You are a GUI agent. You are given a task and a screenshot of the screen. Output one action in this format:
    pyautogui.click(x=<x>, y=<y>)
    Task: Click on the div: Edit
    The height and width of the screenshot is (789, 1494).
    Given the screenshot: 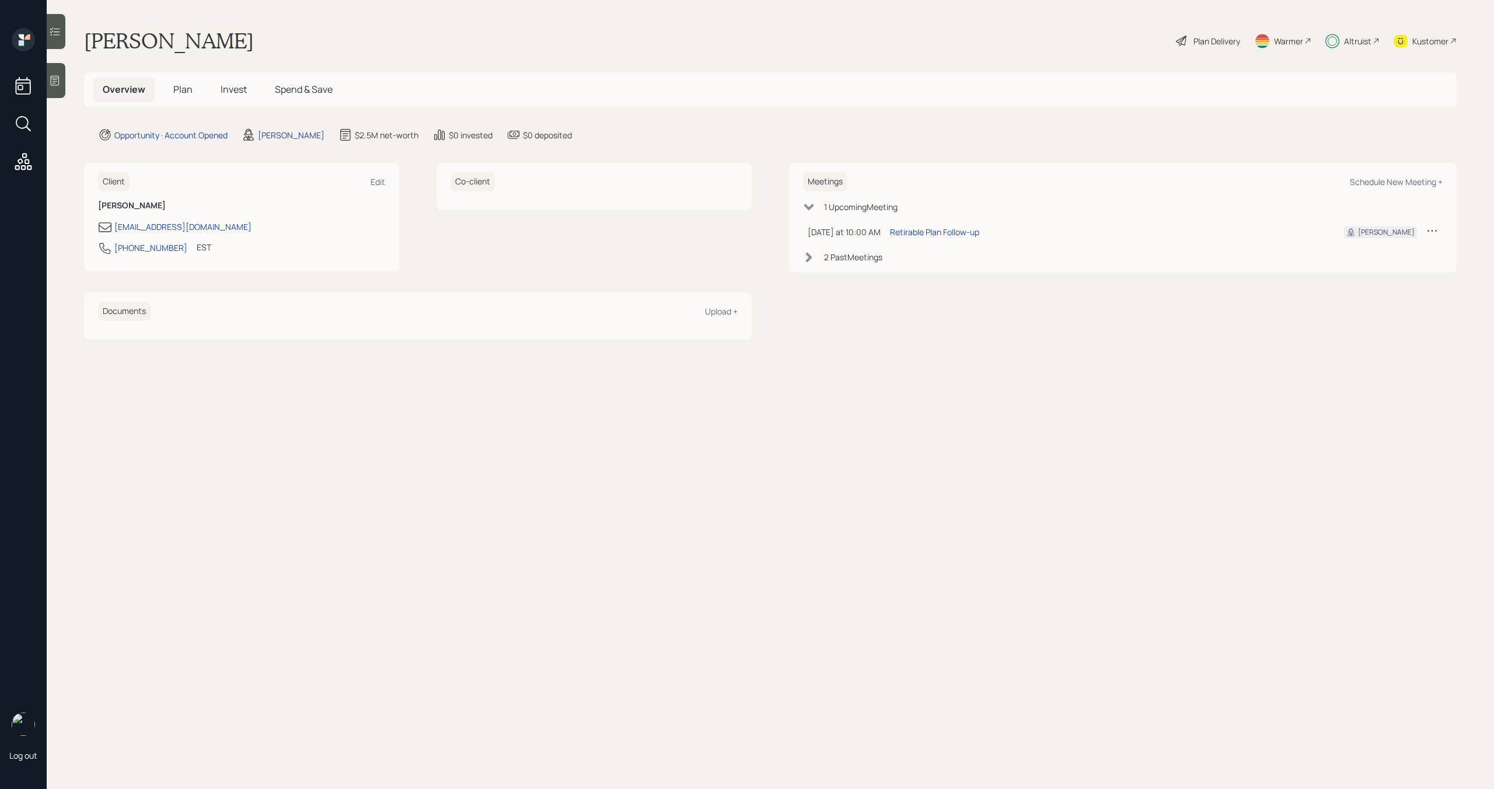 What is the action you would take?
    pyautogui.click(x=378, y=181)
    